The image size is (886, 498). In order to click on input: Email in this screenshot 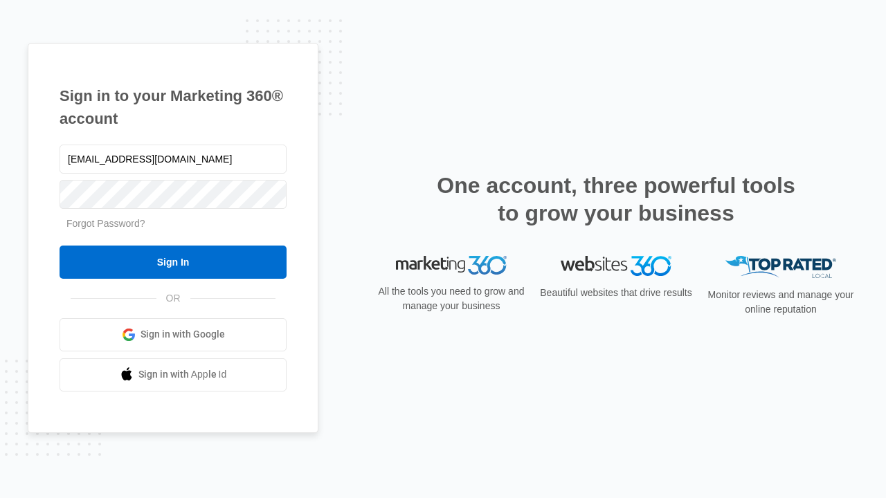, I will do `click(173, 159)`.